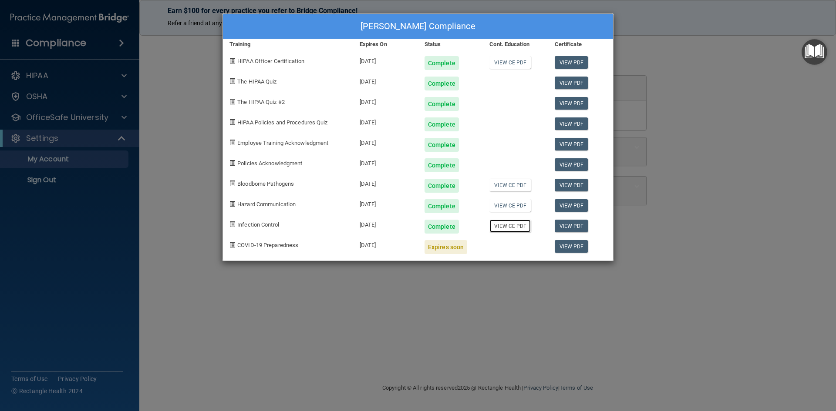 This screenshot has height=411, width=836. I want to click on div: Training, so click(288, 44).